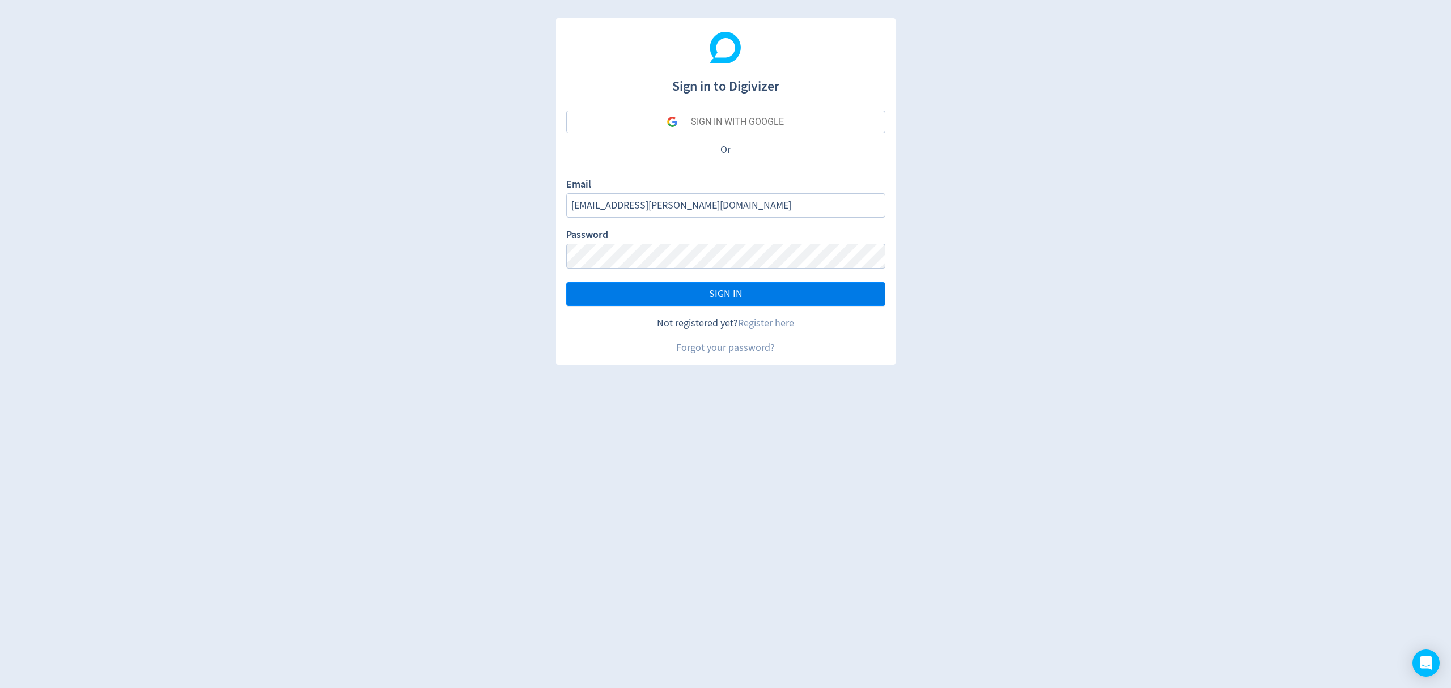 This screenshot has height=688, width=1451. I want to click on label: Password, so click(587, 236).